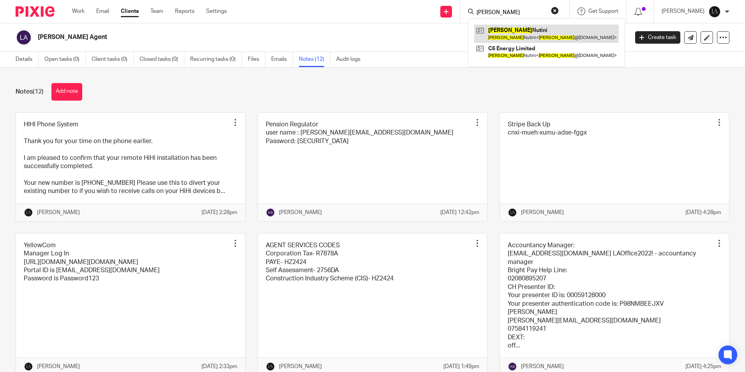  Describe the element at coordinates (113, 59) in the screenshot. I see `a: Client tasks (0)` at that location.